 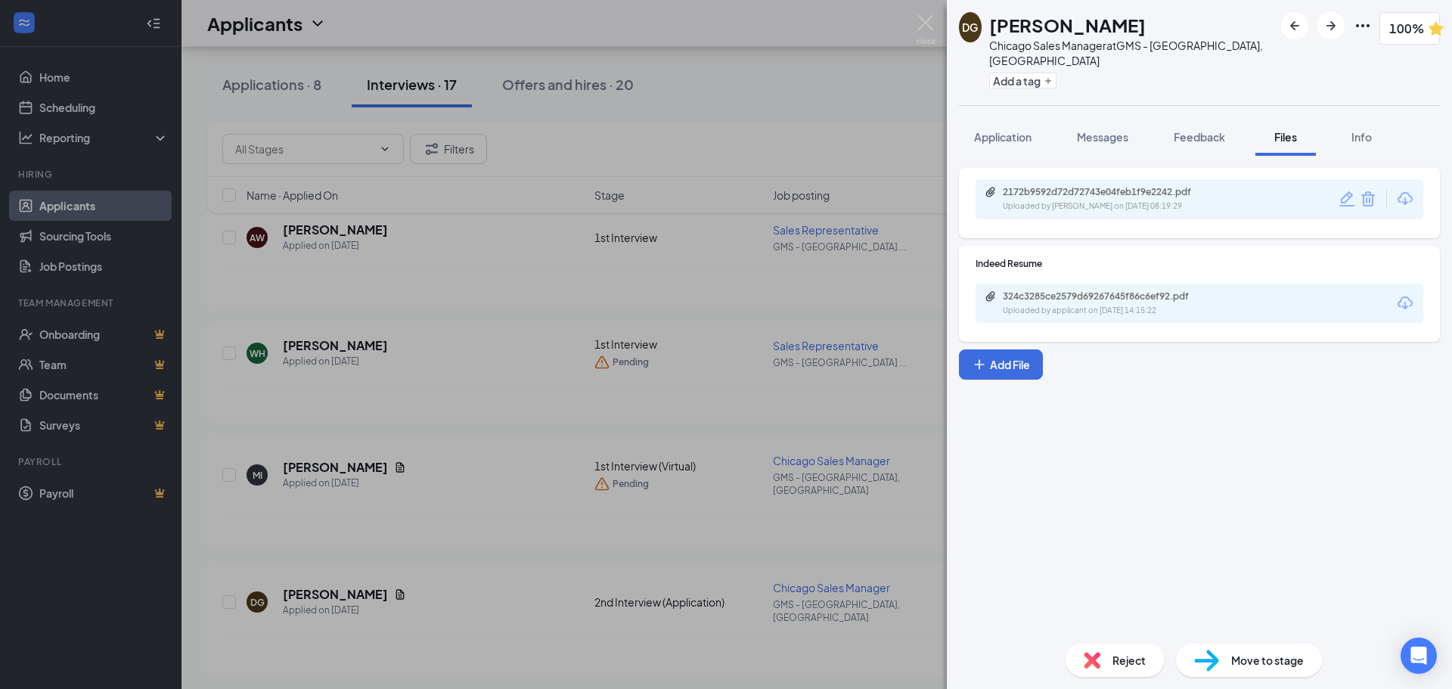 I want to click on span: Move to stage, so click(x=1267, y=660).